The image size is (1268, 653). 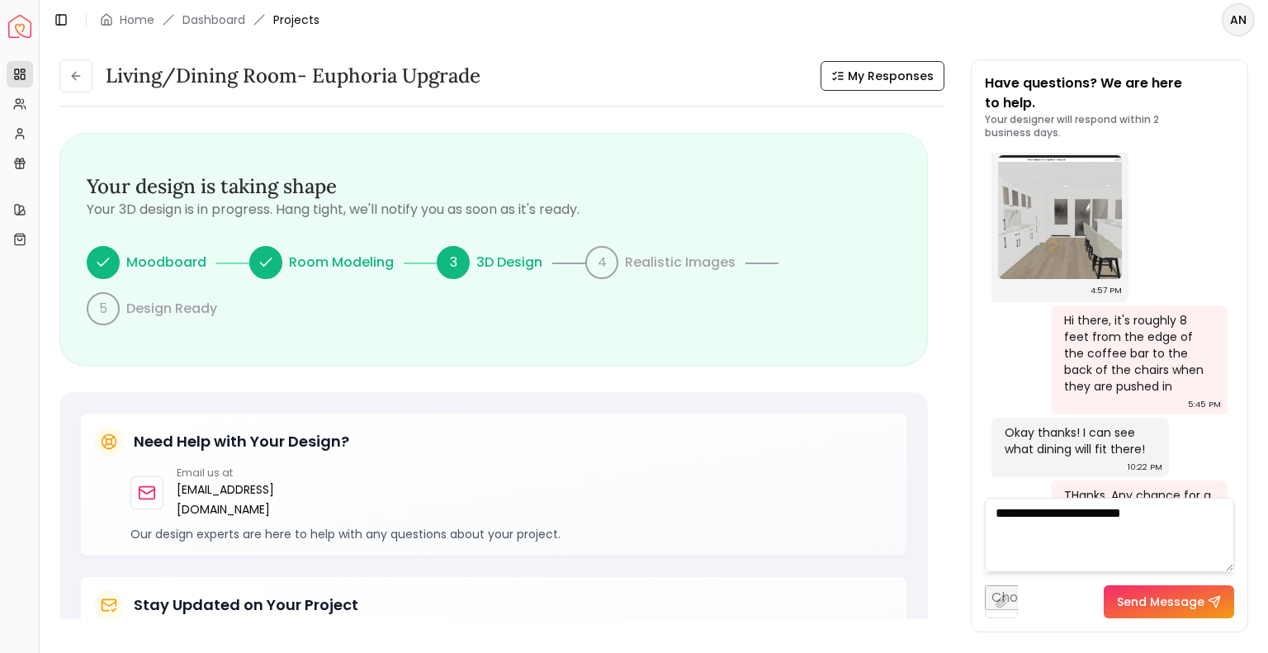 What do you see at coordinates (680, 263) in the screenshot?
I see `p: Realistic Images` at bounding box center [680, 263].